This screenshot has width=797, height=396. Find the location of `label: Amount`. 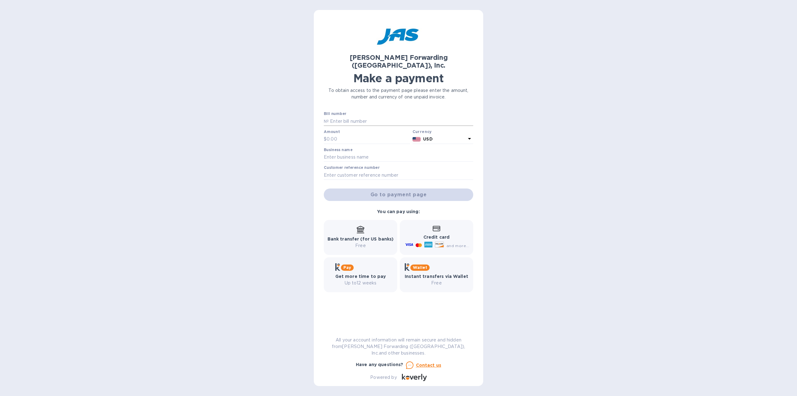

label: Amount is located at coordinates (332, 132).